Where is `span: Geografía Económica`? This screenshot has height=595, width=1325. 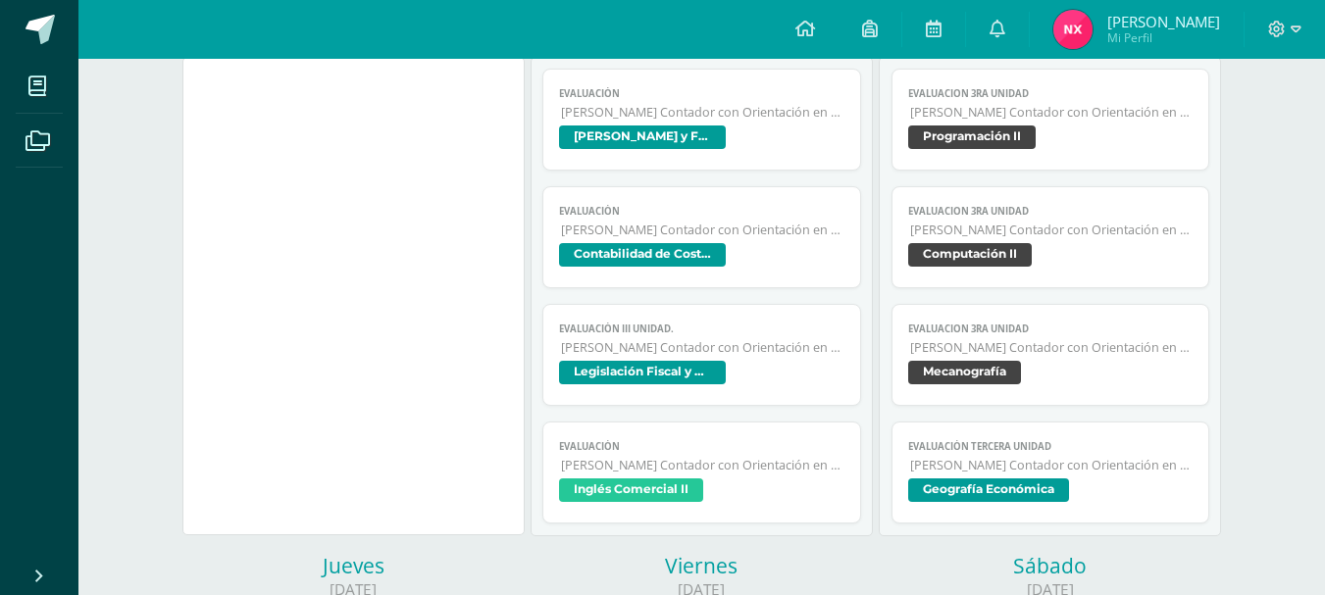
span: Geografía Económica is located at coordinates (989, 490).